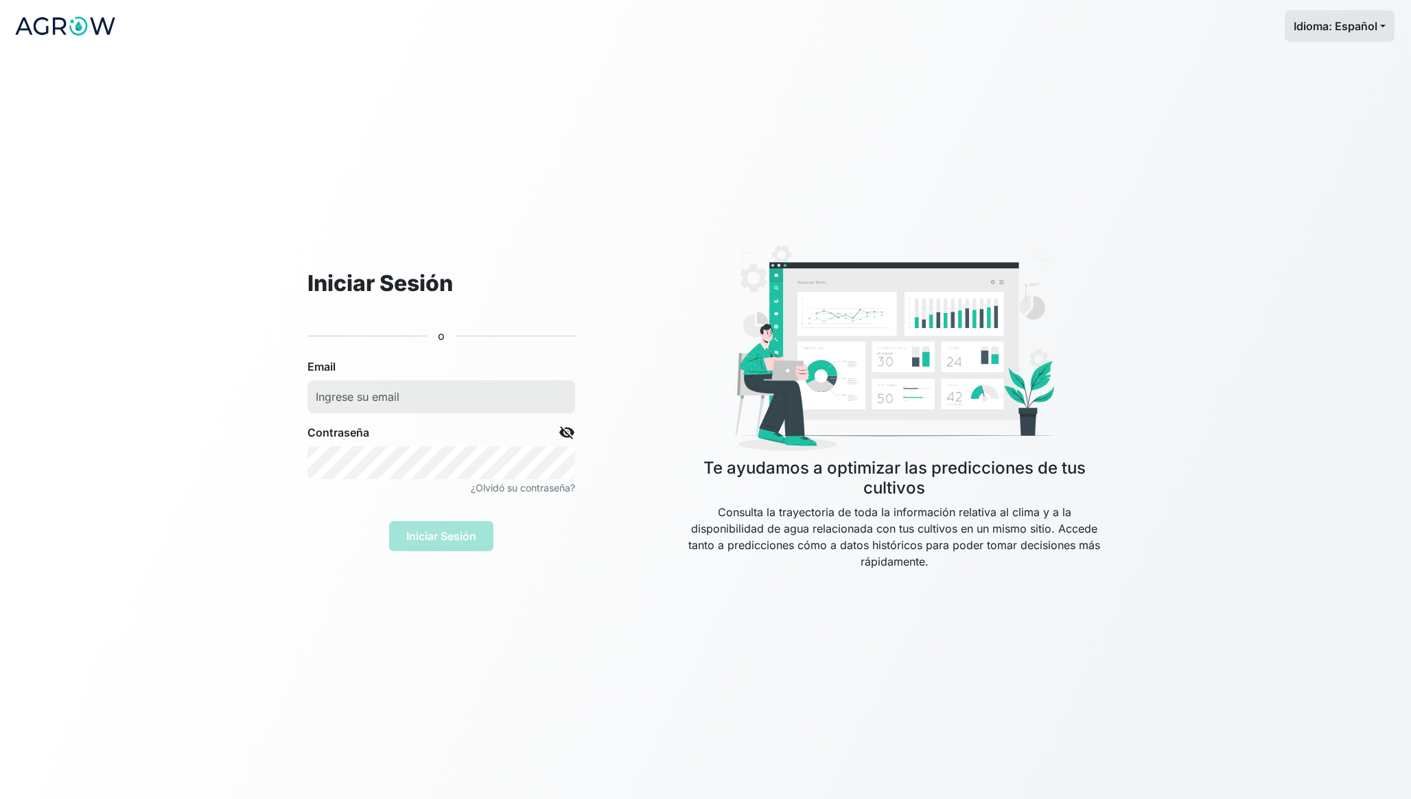 Image resolution: width=1411 pixels, height=799 pixels. Describe the element at coordinates (894, 478) in the screenshot. I see `h4: Te ayudamos a optimizar las predicciones de tus cultivos` at that location.